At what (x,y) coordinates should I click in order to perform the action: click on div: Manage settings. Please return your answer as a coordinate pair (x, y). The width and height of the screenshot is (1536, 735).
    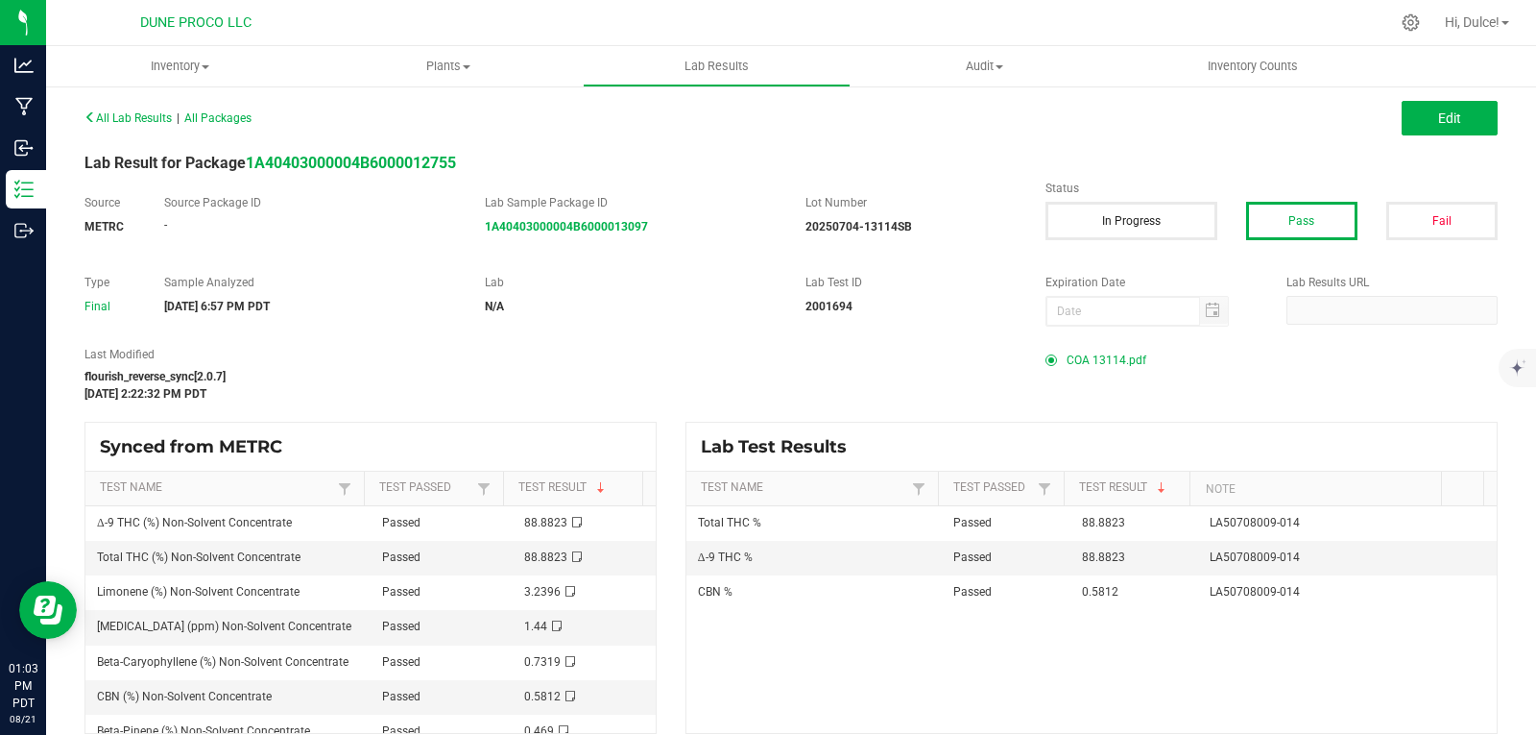
    Looking at the image, I should click on (1411, 22).